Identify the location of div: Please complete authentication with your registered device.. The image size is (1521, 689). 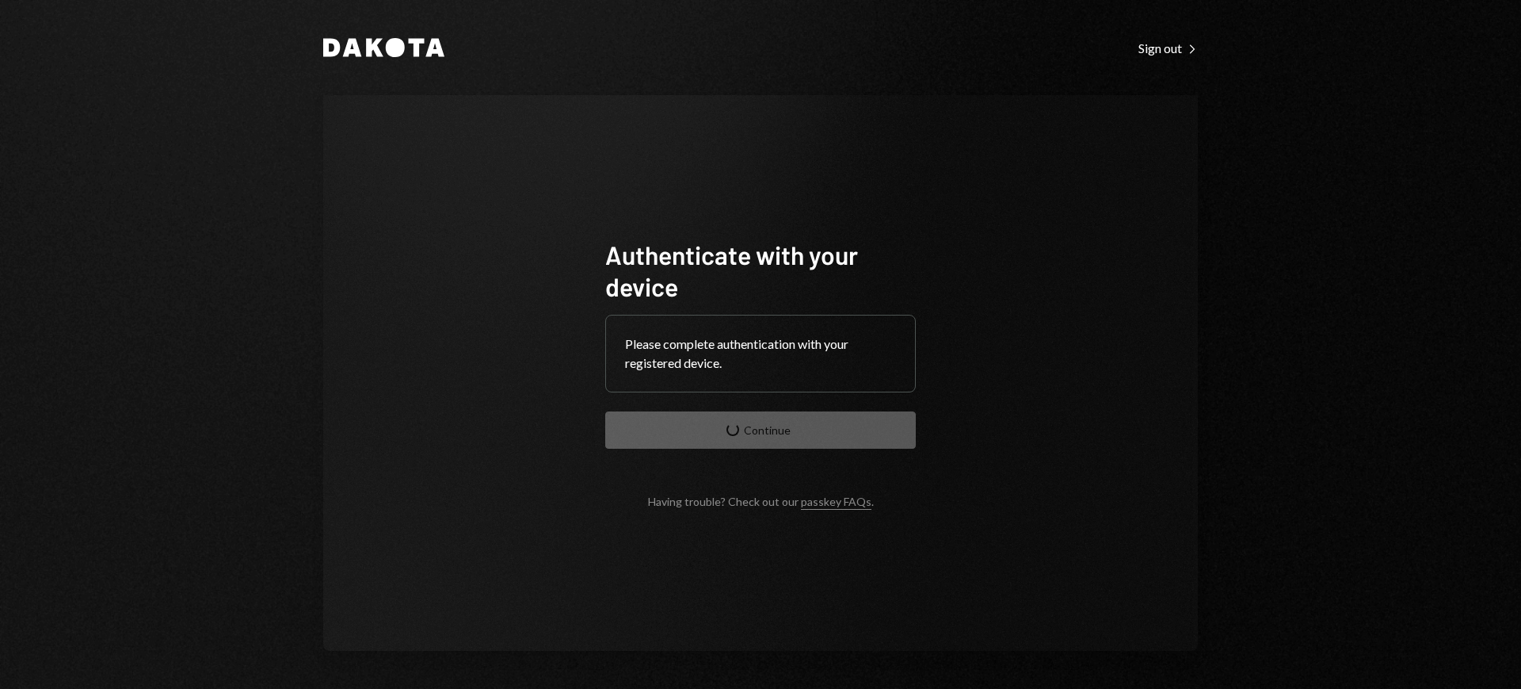
(761, 353).